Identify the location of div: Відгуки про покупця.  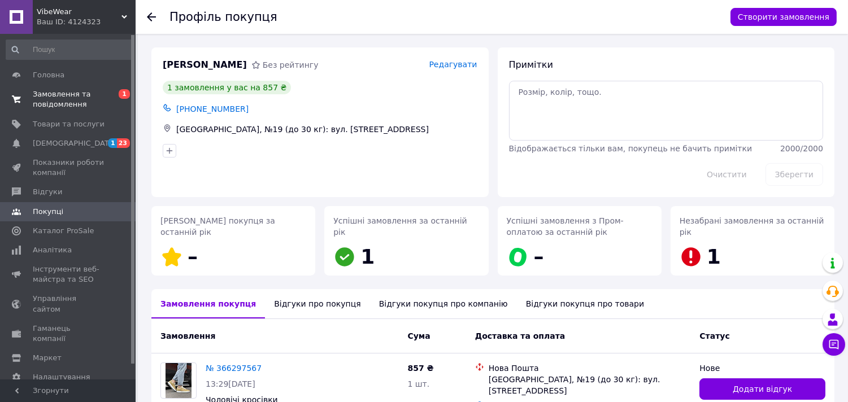
(317, 304).